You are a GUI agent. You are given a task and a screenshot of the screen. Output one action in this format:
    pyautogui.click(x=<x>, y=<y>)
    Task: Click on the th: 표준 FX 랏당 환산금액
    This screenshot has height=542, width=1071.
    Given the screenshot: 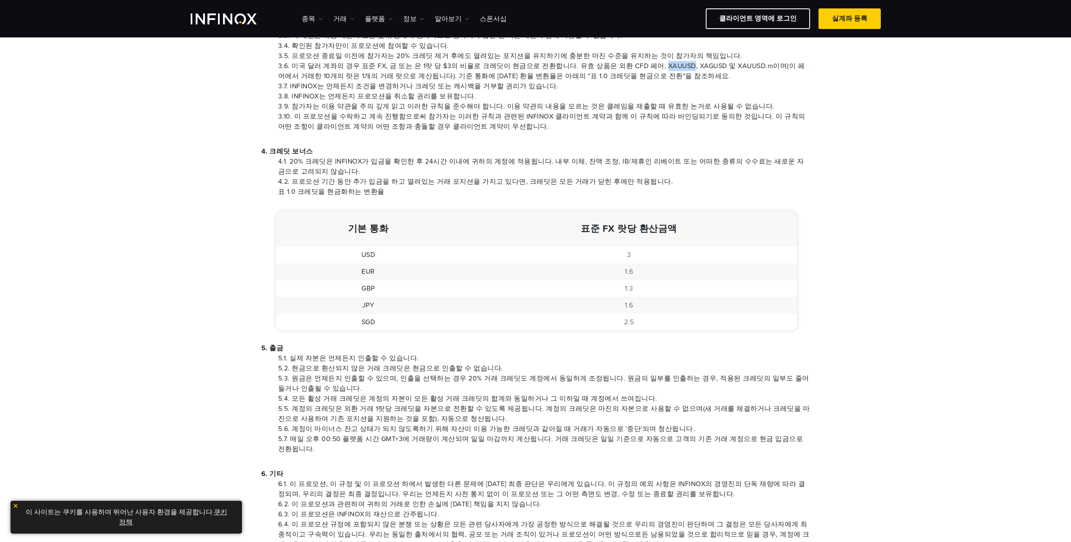 What is the action you would take?
    pyautogui.click(x=628, y=229)
    